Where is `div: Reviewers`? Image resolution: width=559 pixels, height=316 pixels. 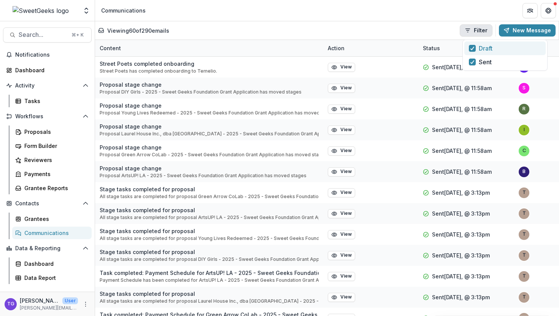
div: Reviewers is located at coordinates (55, 160).